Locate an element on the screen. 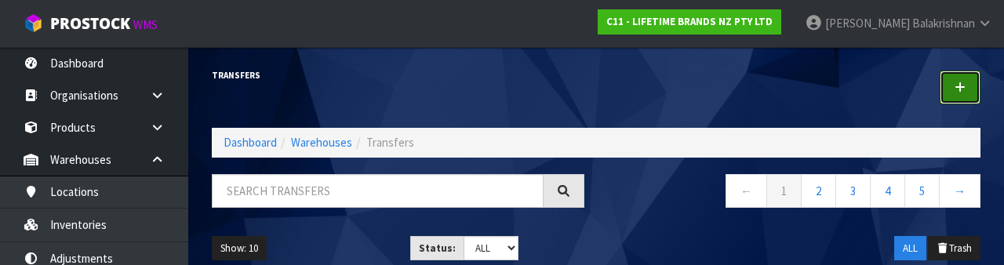 The image size is (1004, 265). a: Warehouses is located at coordinates (322, 142).